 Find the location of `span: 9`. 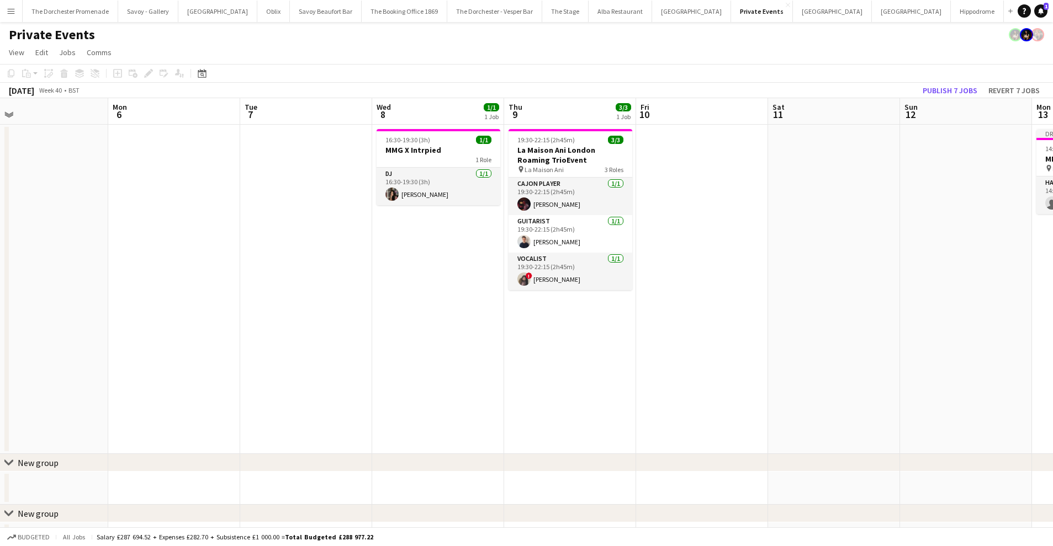

span: 9 is located at coordinates (514, 114).